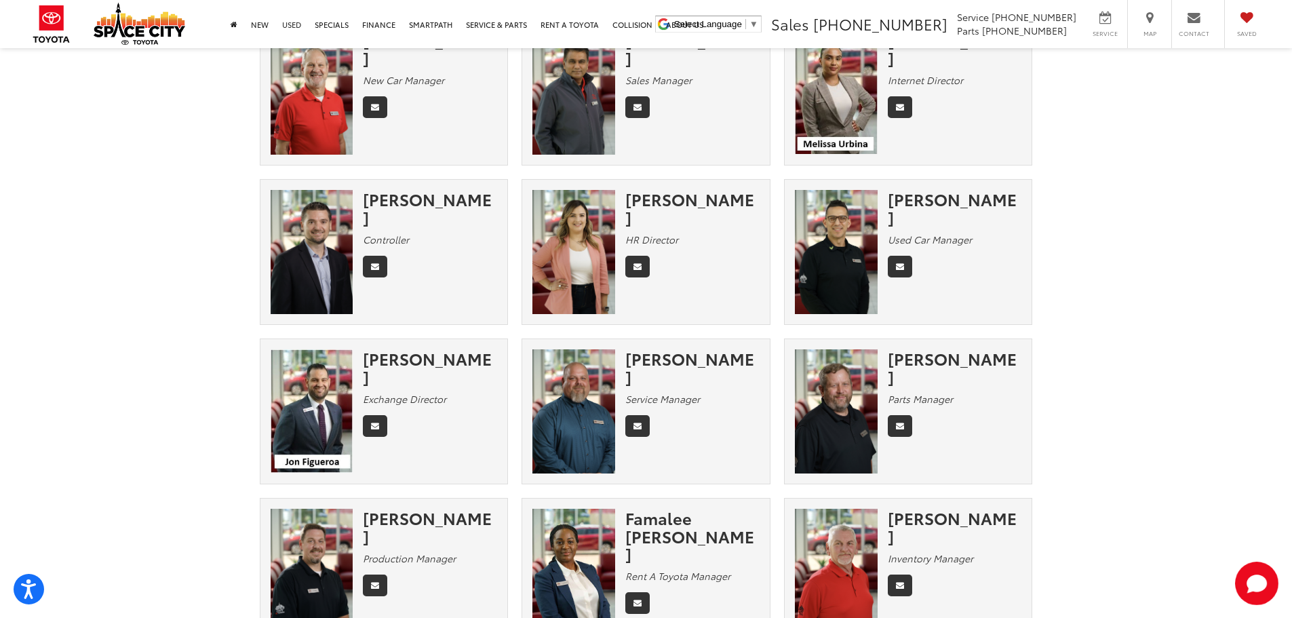 The image size is (1292, 618). What do you see at coordinates (716, 24) in the screenshot?
I see `a: Select Language​` at bounding box center [716, 24].